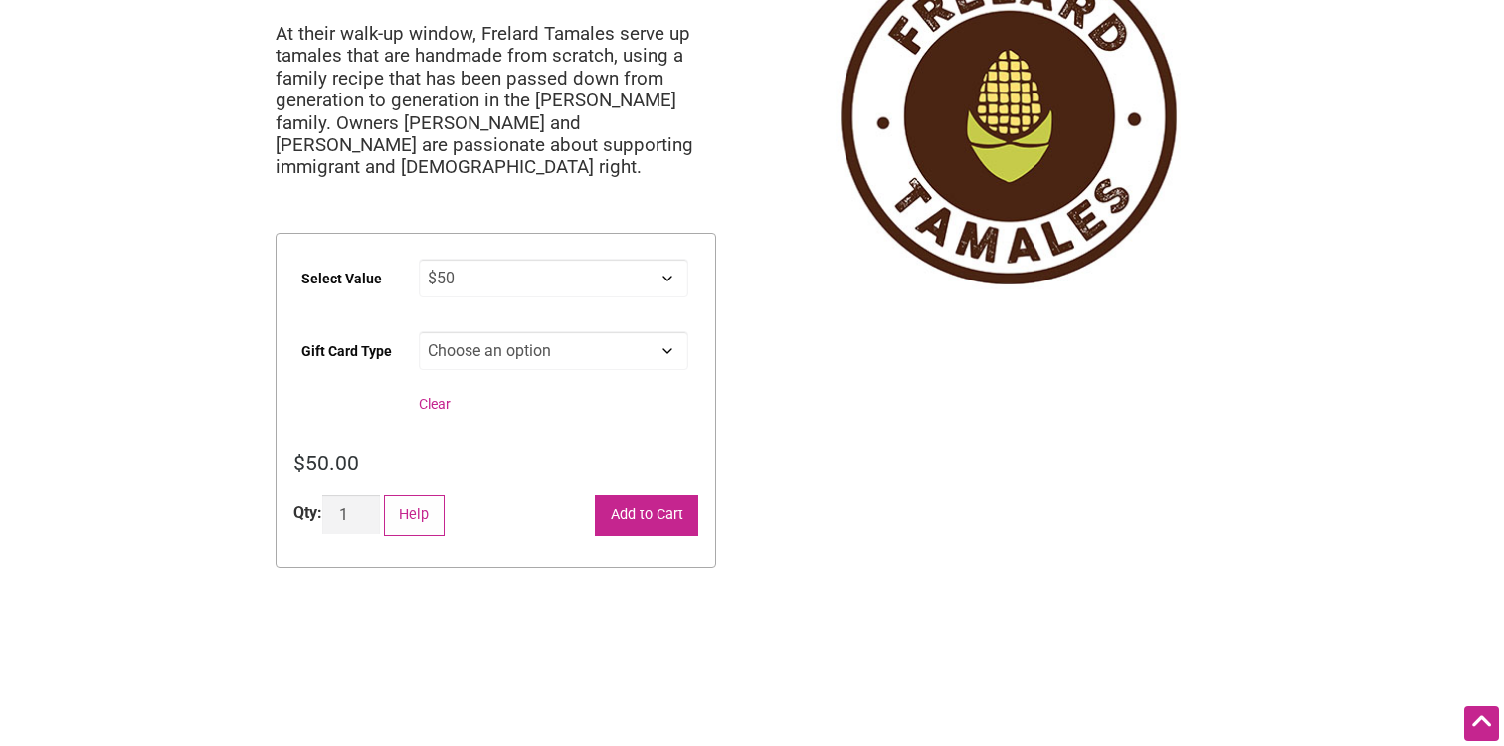 This screenshot has height=746, width=1504. I want to click on p: At their walk-up window, Frelard Tamales serve up tamales that are handmade from scratch, using a..., so click(495, 100).